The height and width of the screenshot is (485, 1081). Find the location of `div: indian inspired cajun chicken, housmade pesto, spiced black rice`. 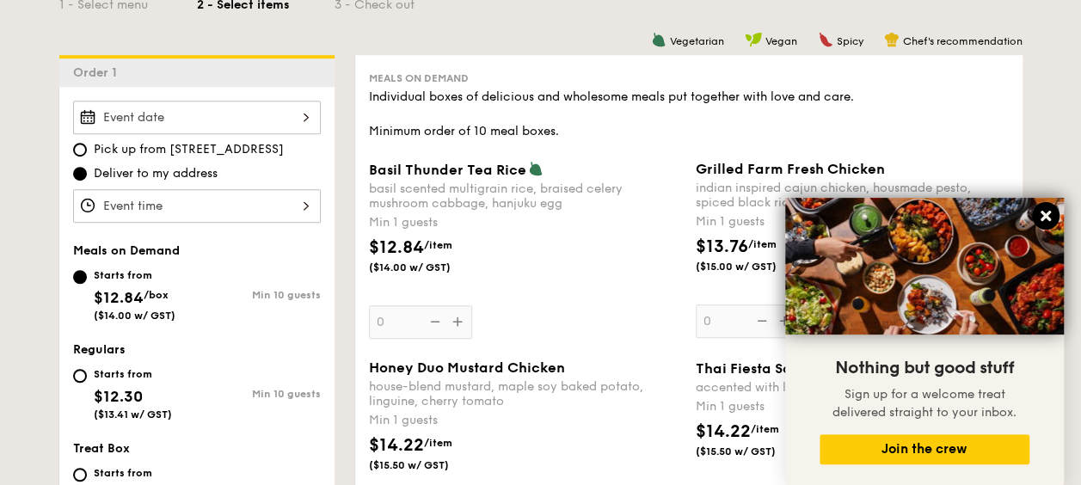

div: indian inspired cajun chicken, housmade pesto, spiced black rice is located at coordinates (852, 195).